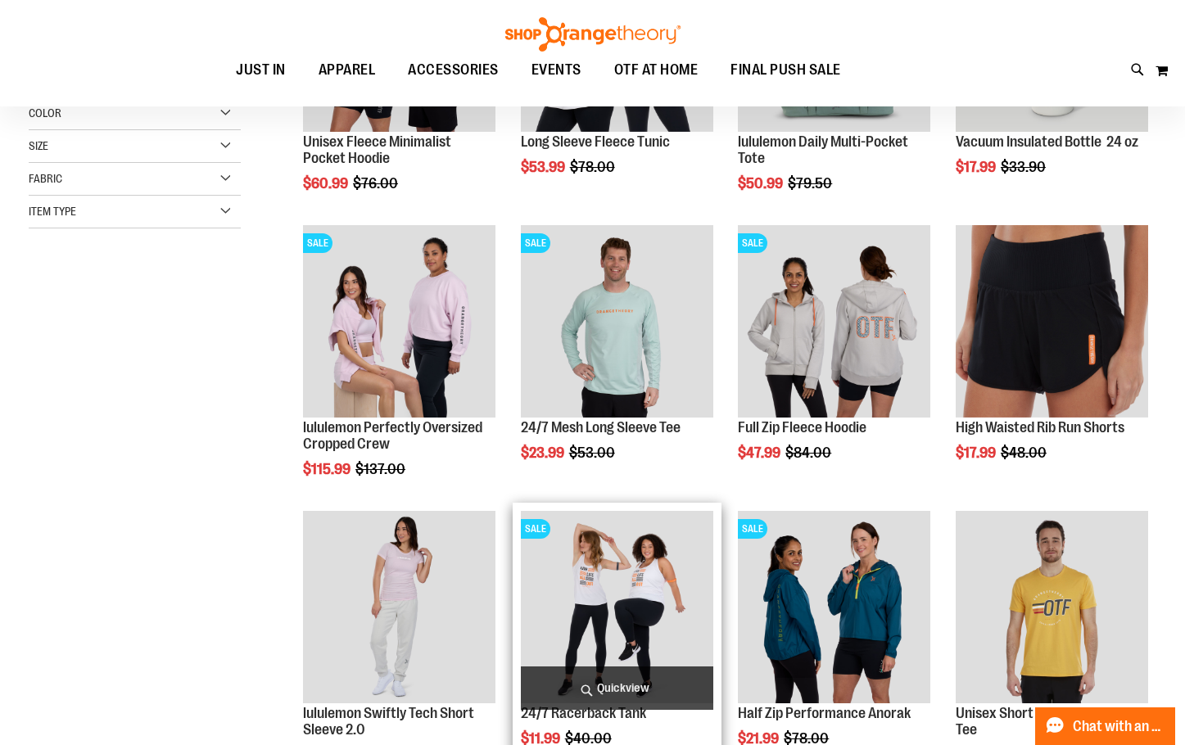 The image size is (1185, 745). I want to click on span: $76.00, so click(377, 183).